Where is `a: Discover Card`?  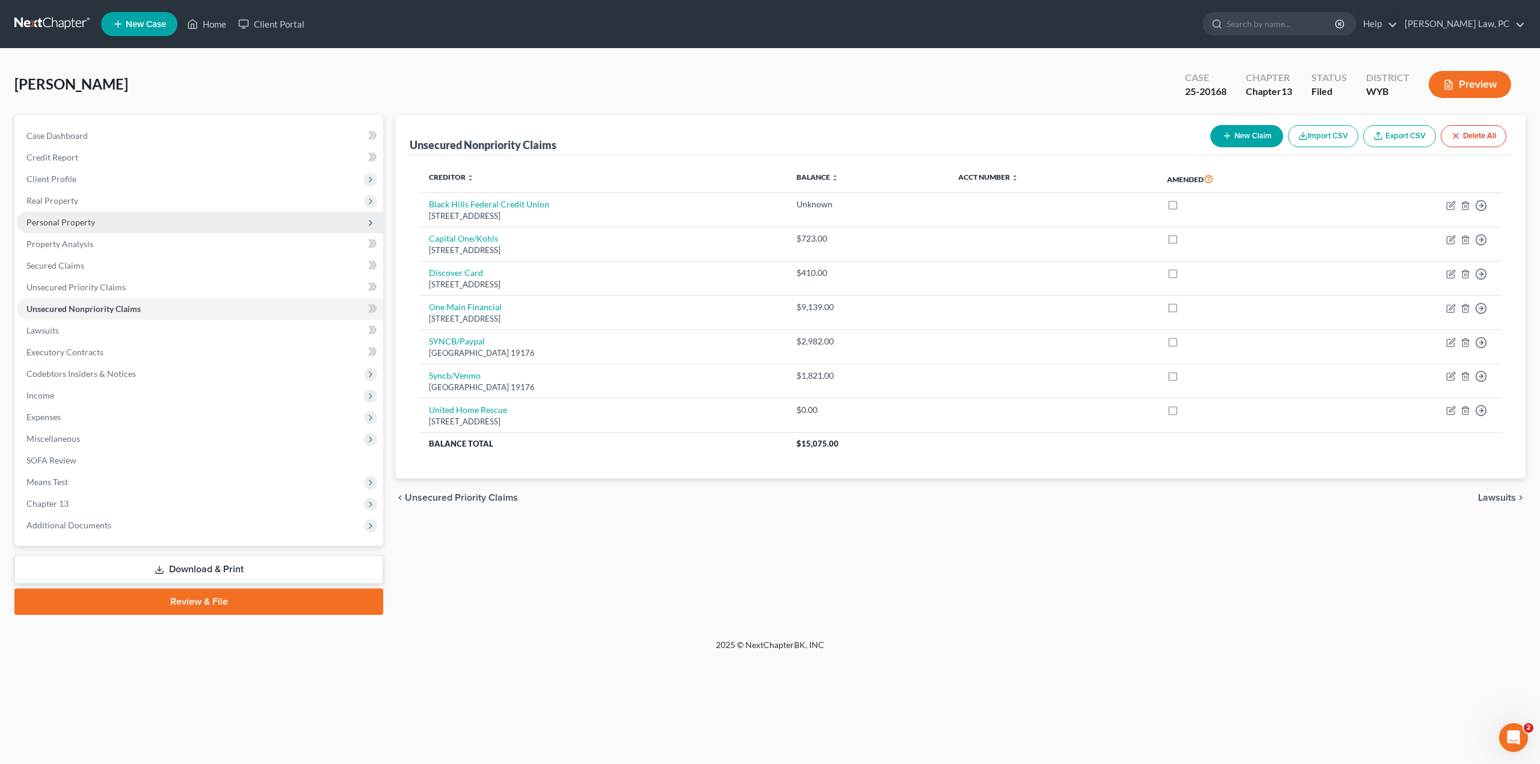 a: Discover Card is located at coordinates (456, 272).